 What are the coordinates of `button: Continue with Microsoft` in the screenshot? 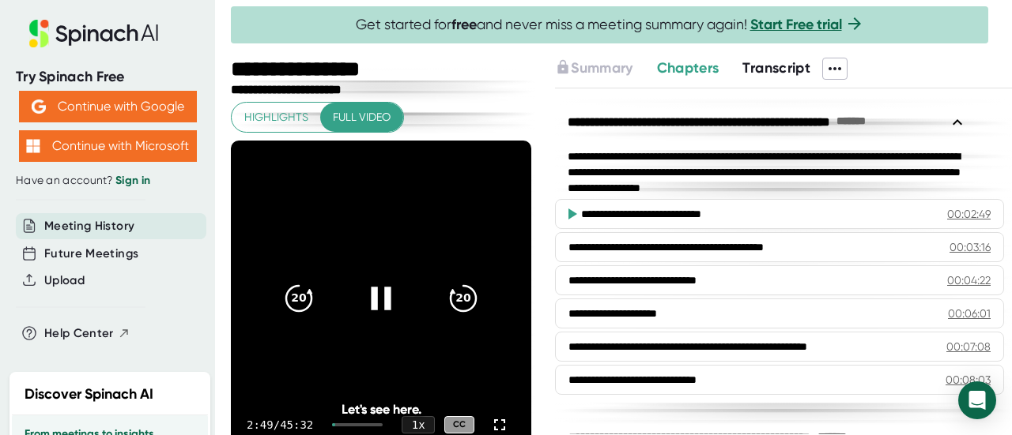 It's located at (107, 146).